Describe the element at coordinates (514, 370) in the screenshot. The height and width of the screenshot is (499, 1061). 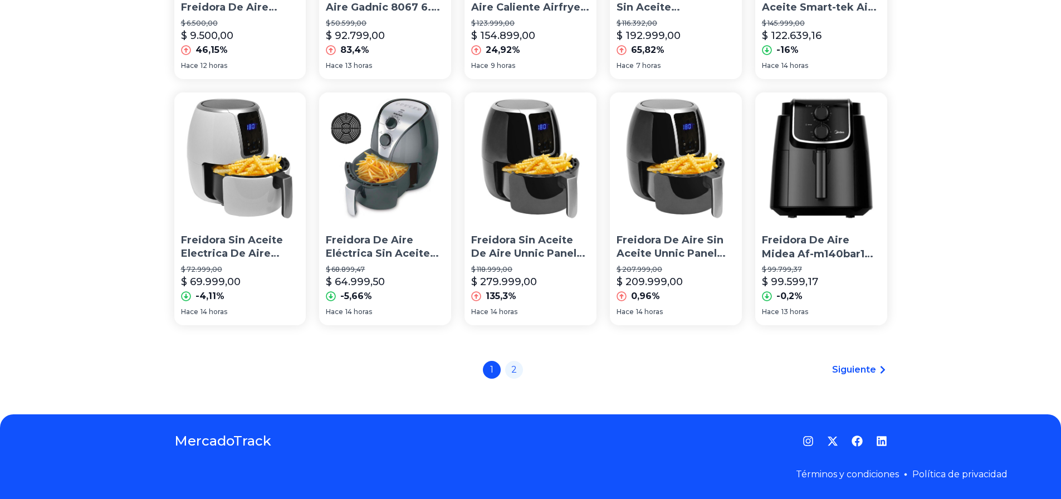
I see `a: 2` at that location.